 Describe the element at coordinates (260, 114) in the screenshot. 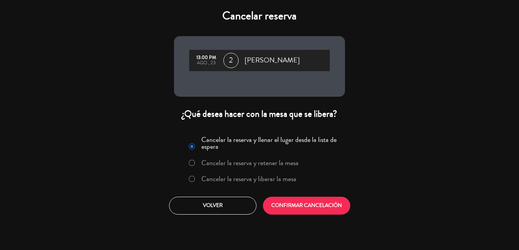

I see `div: ¿Qué desea hacer con la mesa que se libera?` at that location.